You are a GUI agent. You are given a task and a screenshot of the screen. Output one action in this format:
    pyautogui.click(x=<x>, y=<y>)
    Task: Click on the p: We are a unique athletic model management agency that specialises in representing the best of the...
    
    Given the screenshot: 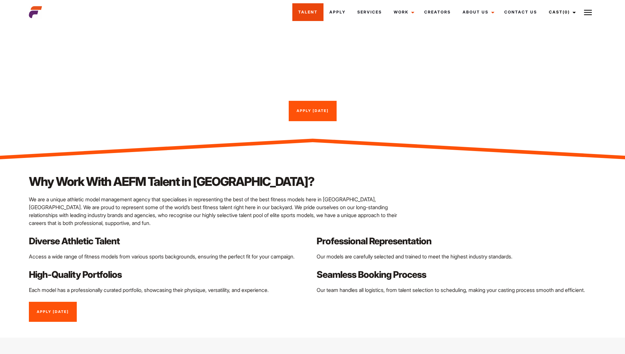 What is the action you would take?
    pyautogui.click(x=216, y=211)
    